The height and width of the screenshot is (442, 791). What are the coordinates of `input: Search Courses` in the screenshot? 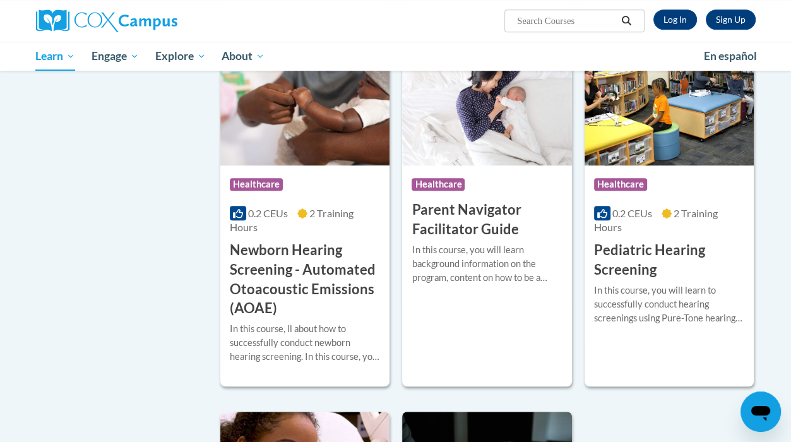 It's located at (566, 21).